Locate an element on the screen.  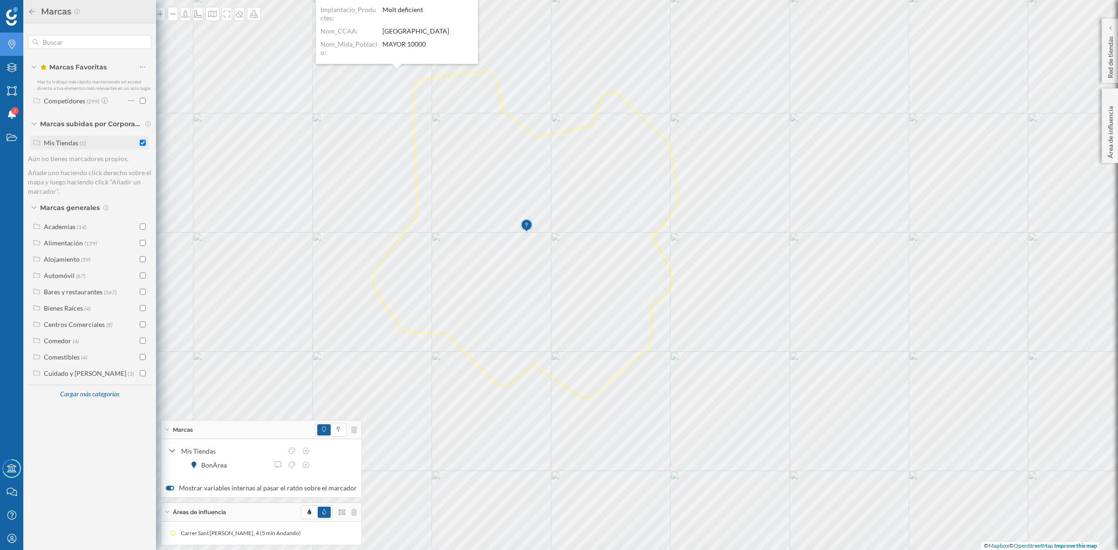
div: Centros Comerciales is located at coordinates (74, 324).